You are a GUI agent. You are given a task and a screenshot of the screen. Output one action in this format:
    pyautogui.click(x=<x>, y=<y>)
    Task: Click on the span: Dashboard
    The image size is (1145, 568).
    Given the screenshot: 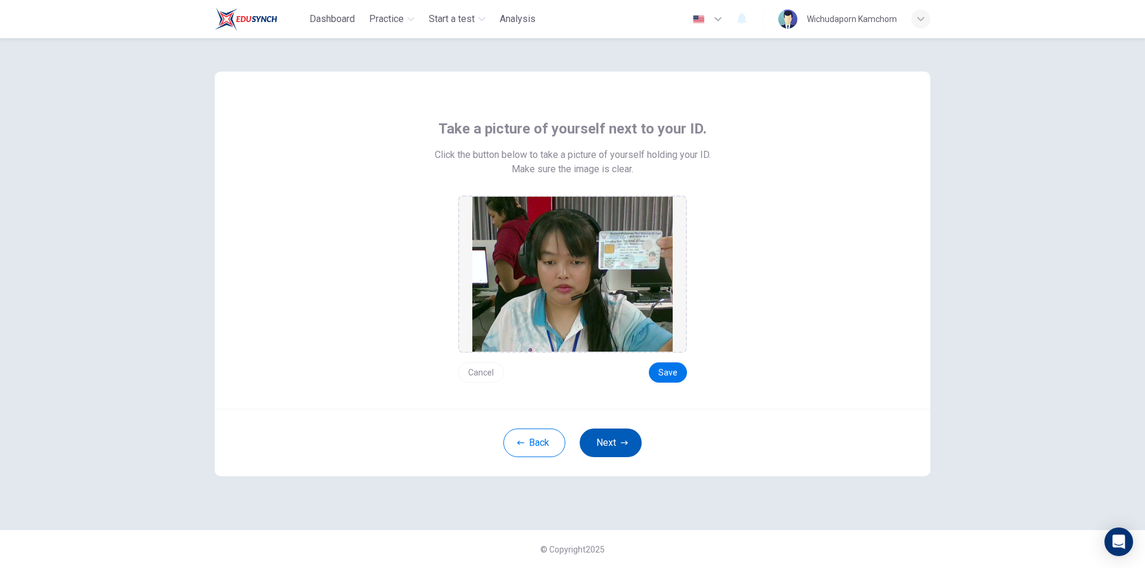 What is the action you would take?
    pyautogui.click(x=332, y=19)
    